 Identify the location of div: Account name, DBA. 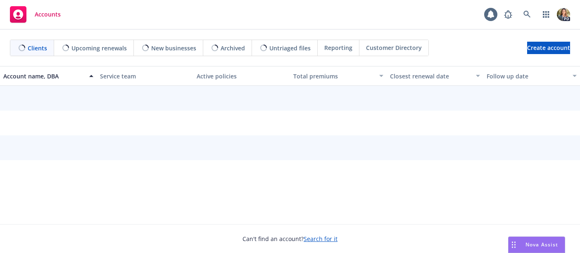
(44, 76).